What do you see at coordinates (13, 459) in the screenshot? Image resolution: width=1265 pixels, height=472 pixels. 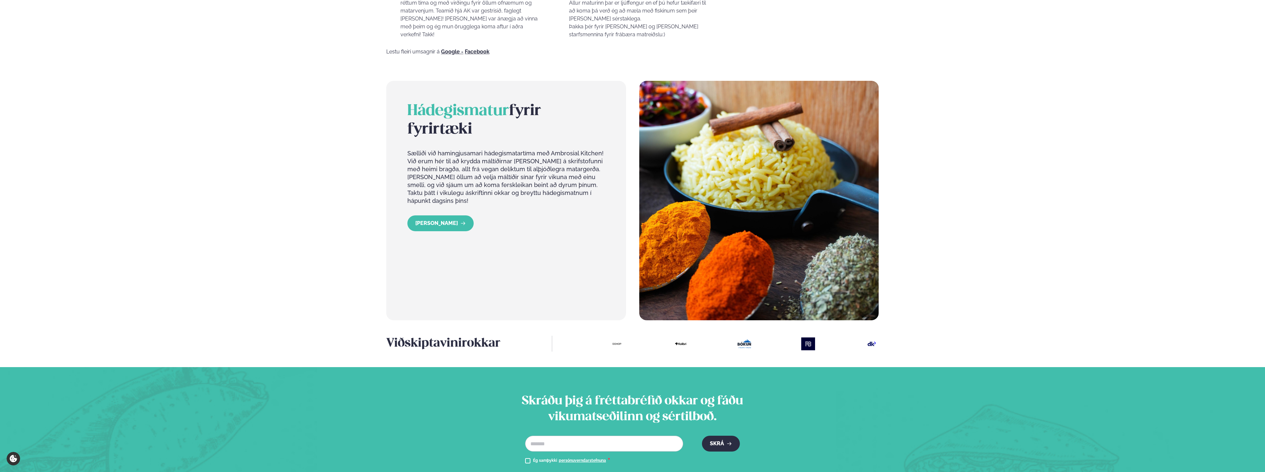 I see `a: Cookie settings` at bounding box center [13, 459].